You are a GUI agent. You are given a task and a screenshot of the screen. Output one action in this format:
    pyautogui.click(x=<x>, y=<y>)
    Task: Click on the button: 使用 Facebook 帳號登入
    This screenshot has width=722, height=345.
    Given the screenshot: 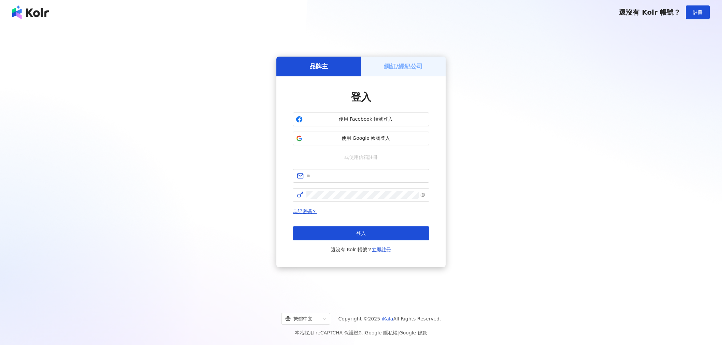 What is the action you would take?
    pyautogui.click(x=361, y=119)
    